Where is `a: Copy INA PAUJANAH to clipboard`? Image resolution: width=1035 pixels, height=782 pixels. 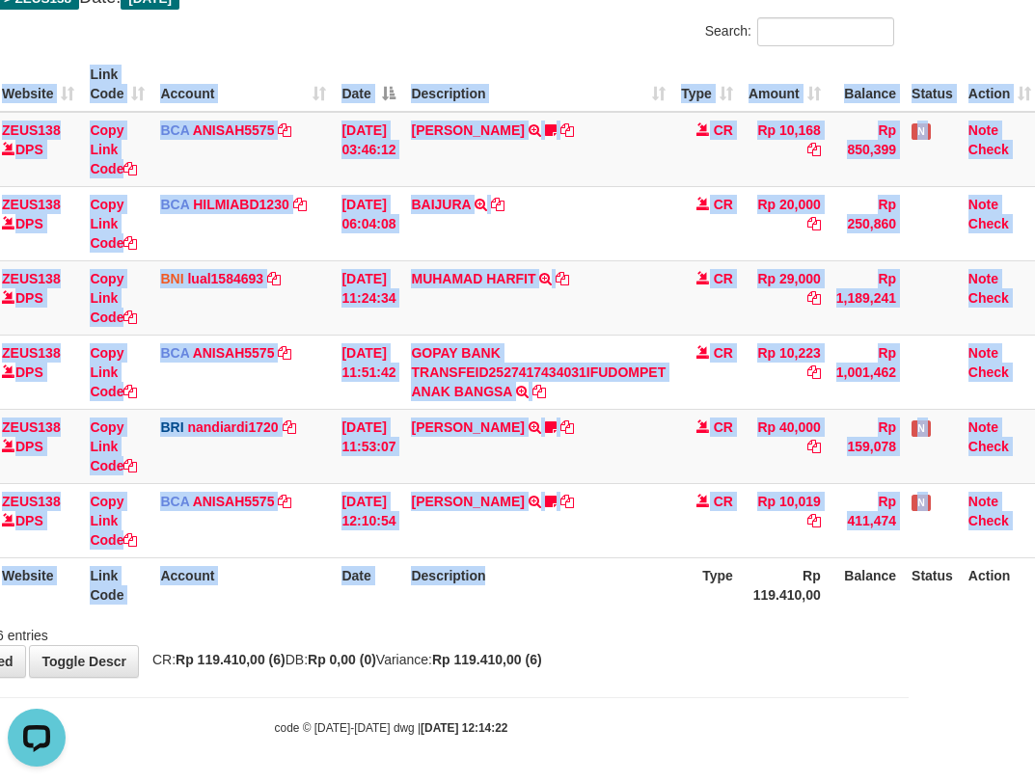
a: Copy INA PAUJANAH to clipboard is located at coordinates (567, 130).